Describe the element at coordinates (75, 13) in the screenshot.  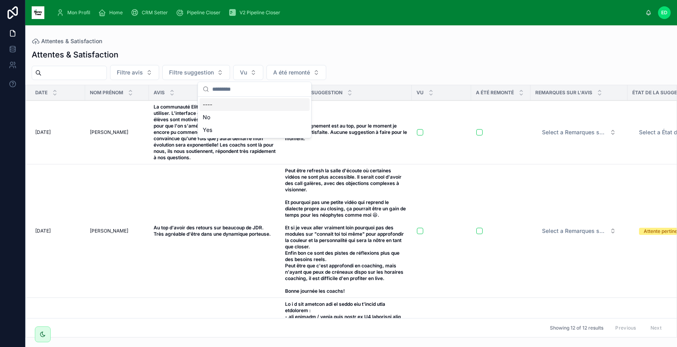
I see `a: Mon Profil` at that location.